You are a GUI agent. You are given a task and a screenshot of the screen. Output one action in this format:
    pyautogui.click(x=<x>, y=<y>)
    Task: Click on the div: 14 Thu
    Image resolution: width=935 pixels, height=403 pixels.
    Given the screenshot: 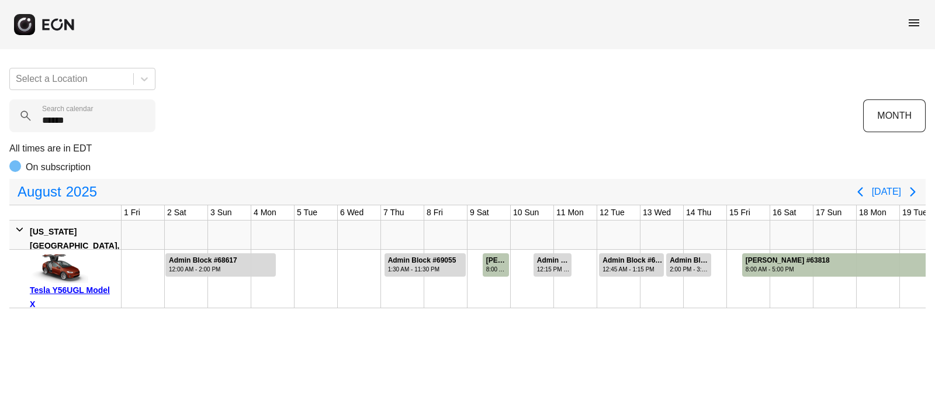 What is the action you would take?
    pyautogui.click(x=698, y=212)
    